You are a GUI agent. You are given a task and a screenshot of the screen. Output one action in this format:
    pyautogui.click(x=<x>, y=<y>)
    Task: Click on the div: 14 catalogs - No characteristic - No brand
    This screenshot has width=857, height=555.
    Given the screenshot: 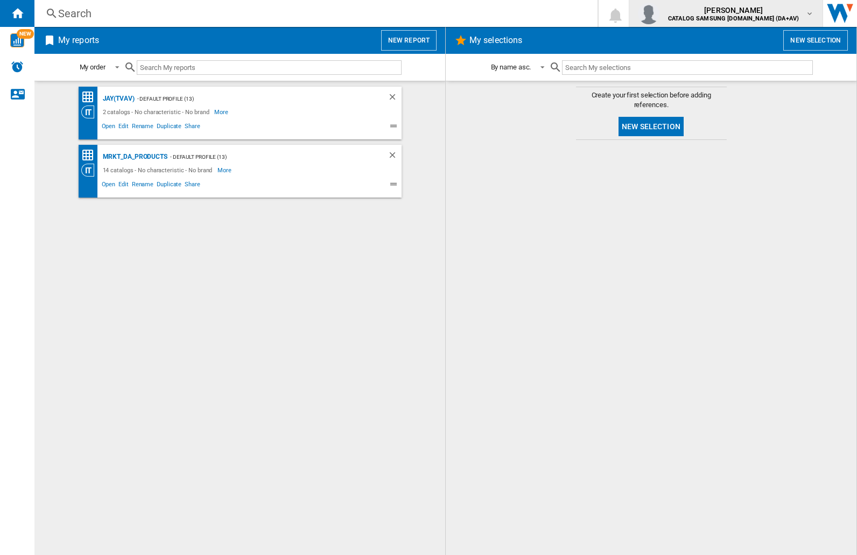 What is the action you would take?
    pyautogui.click(x=159, y=170)
    